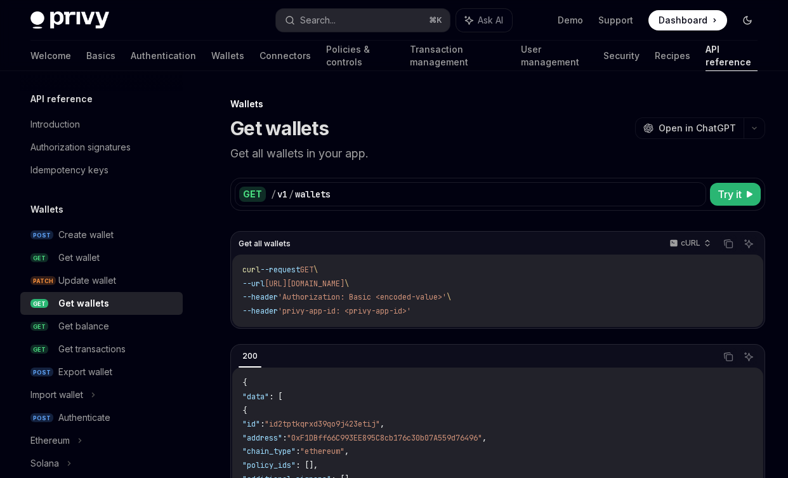  What do you see at coordinates (102, 349) in the screenshot?
I see `a: GETGet transactions` at bounding box center [102, 349].